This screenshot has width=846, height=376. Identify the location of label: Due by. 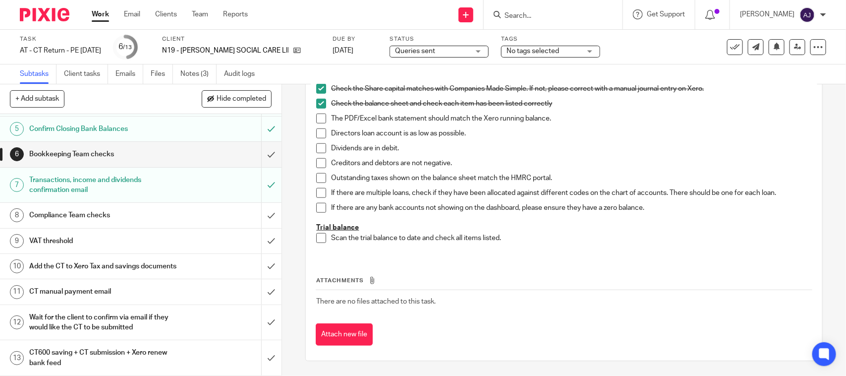
(355, 39).